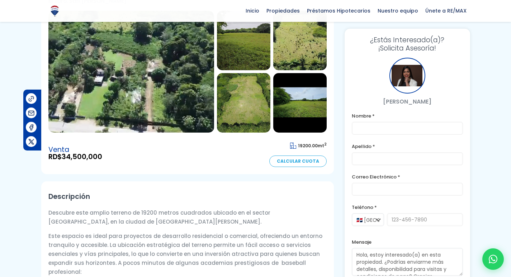 This screenshot has width=511, height=277. What do you see at coordinates (338, 11) in the screenshot?
I see `span: Préstamos Hipotecarios` at bounding box center [338, 11].